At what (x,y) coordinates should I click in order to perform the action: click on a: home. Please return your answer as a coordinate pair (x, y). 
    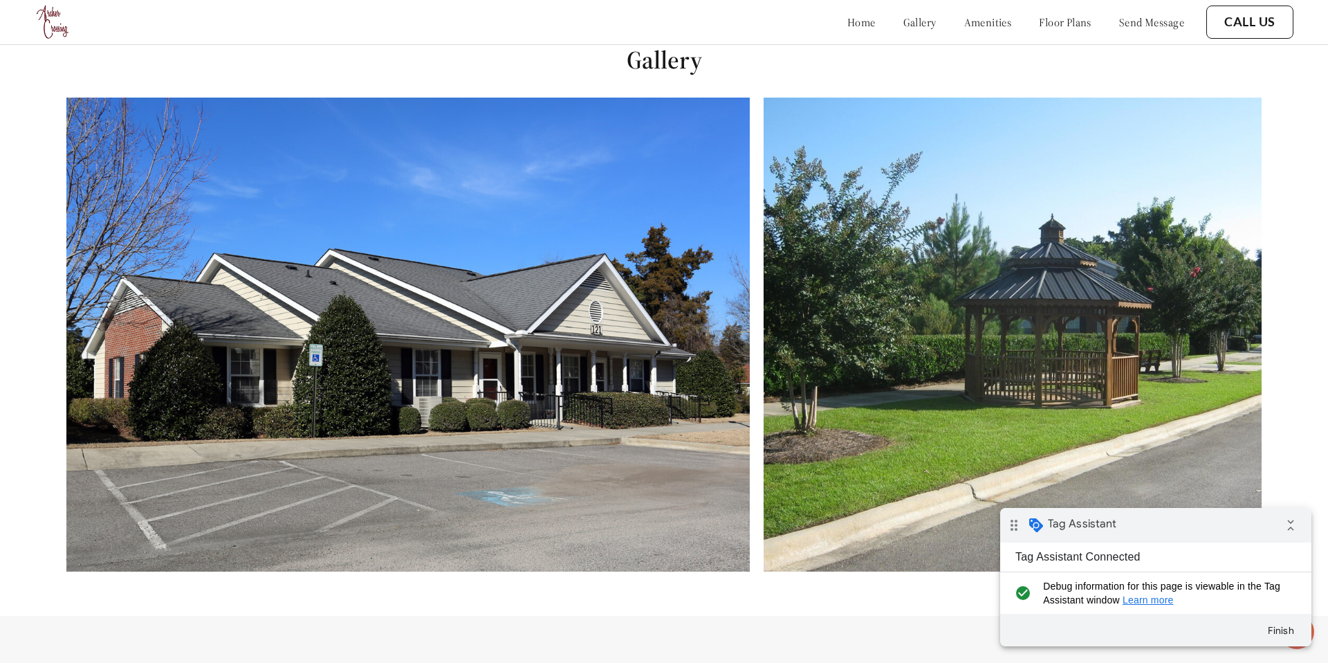
    Looking at the image, I should click on (861, 22).